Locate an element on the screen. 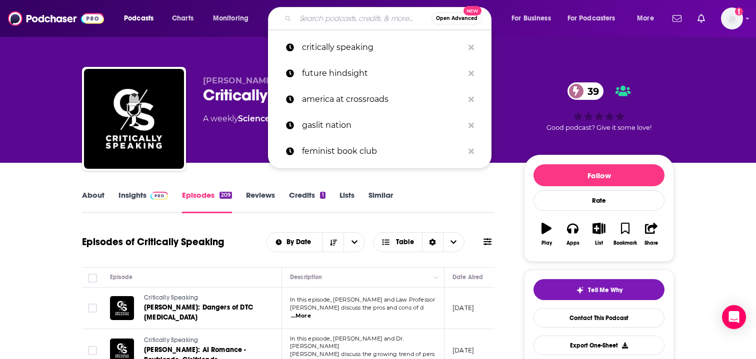 The height and width of the screenshot is (359, 756). span: Good podcast? Give it some love! is located at coordinates (599, 127).